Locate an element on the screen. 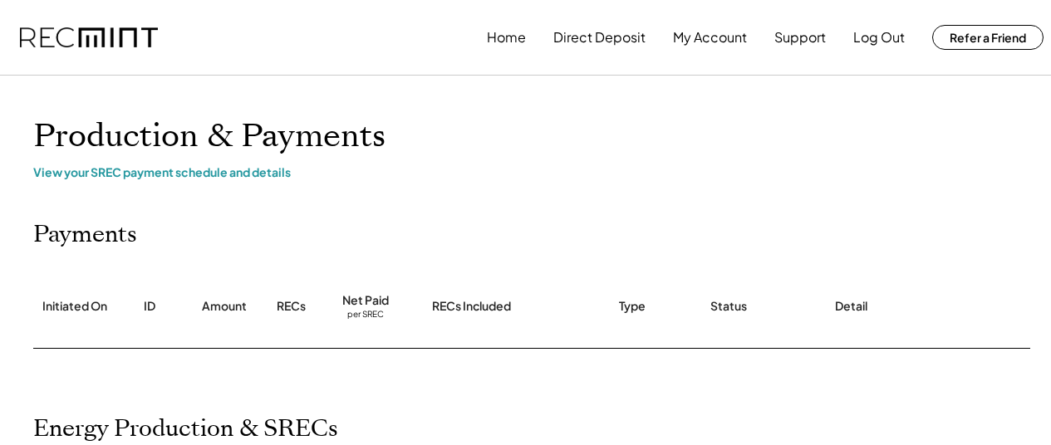 Image resolution: width=1051 pixels, height=445 pixels. div: Net Paid is located at coordinates (365, 301).